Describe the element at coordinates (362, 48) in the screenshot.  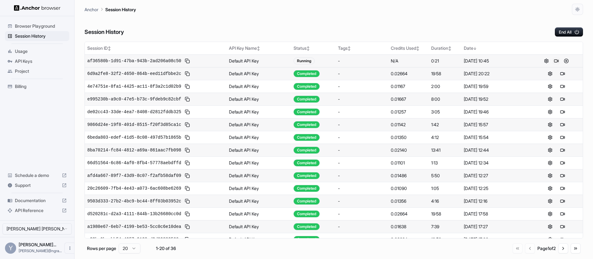
I see `div: Tags` at that location.